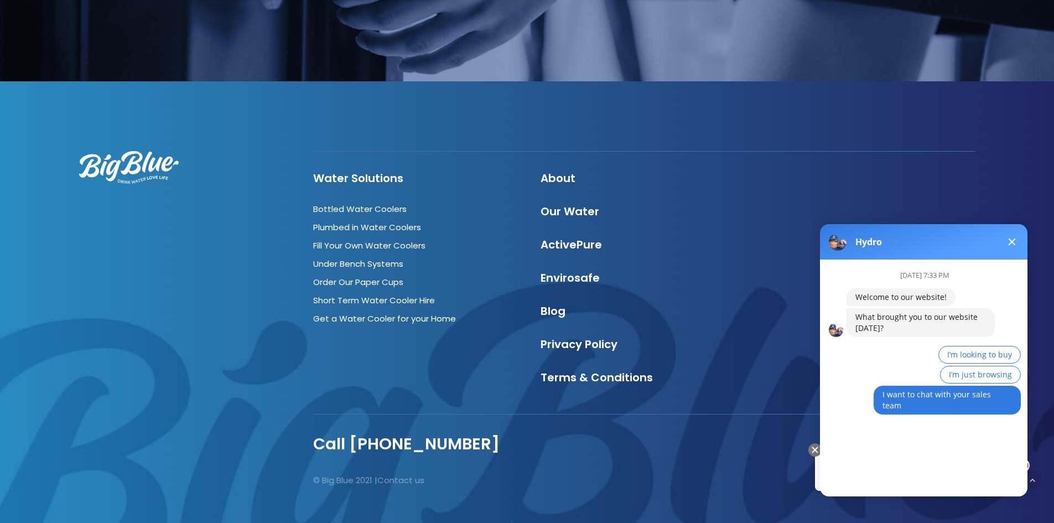 The image size is (1054, 523). What do you see at coordinates (360, 209) in the screenshot?
I see `a: Bottled Water Coolers` at bounding box center [360, 209].